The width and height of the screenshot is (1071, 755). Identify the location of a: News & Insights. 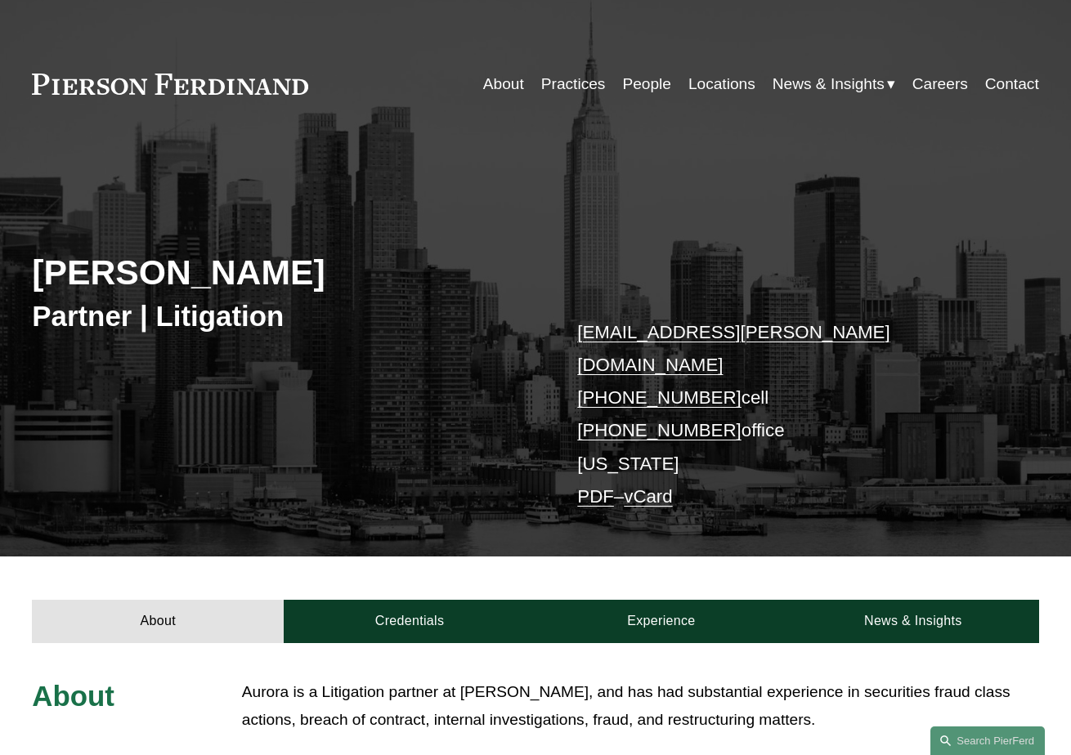
(913, 621).